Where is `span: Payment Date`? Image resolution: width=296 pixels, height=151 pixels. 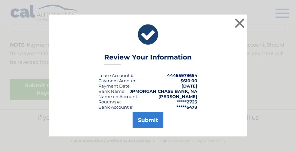 span: Payment Date is located at coordinates (114, 86).